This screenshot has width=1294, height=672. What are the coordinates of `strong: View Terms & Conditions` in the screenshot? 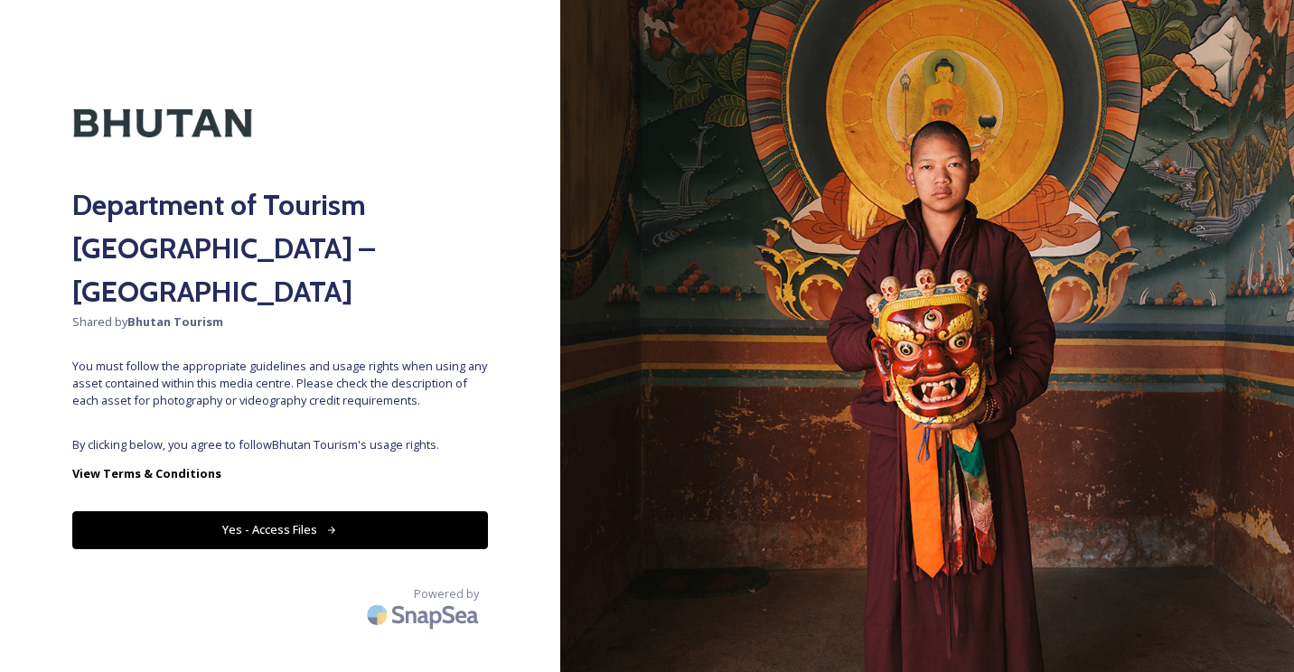 It's located at (146, 473).